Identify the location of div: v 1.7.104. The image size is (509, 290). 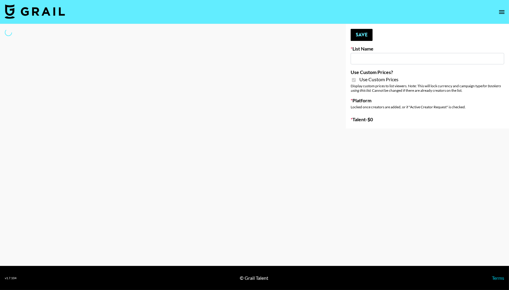
(11, 278).